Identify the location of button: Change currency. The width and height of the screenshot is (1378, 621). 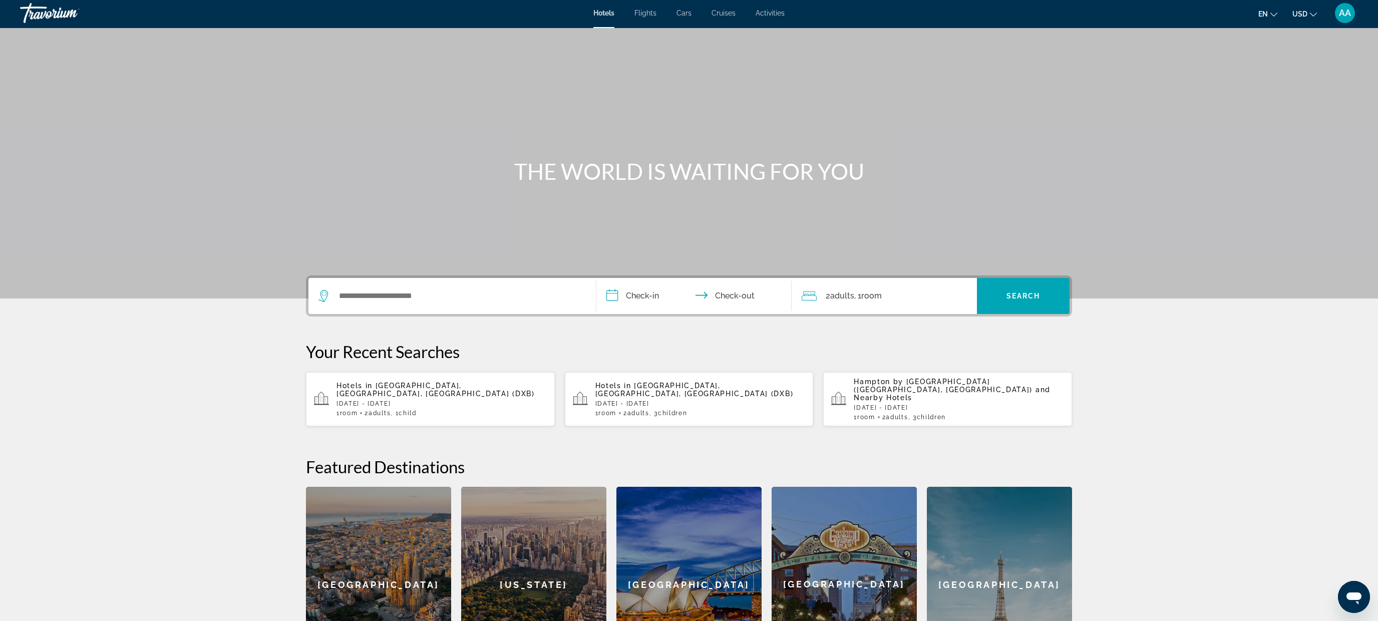
(1305, 14).